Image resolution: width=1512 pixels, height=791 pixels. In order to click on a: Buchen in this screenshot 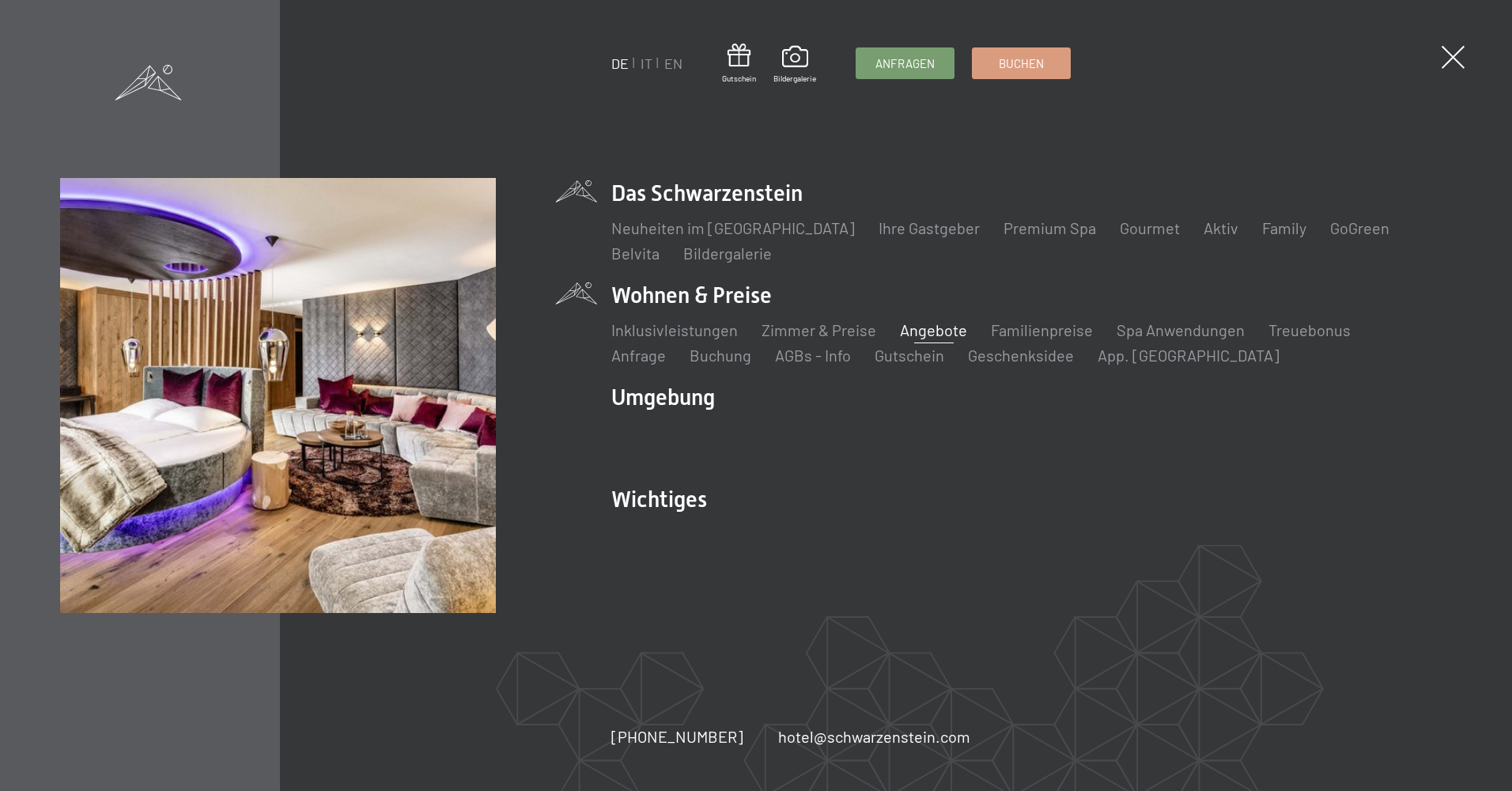, I will do `click(1021, 63)`.